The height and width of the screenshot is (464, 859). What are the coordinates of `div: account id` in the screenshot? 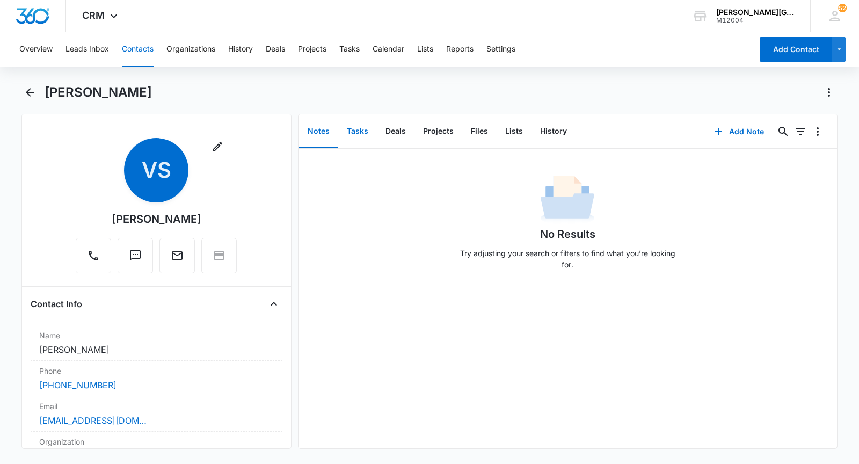 It's located at (756, 20).